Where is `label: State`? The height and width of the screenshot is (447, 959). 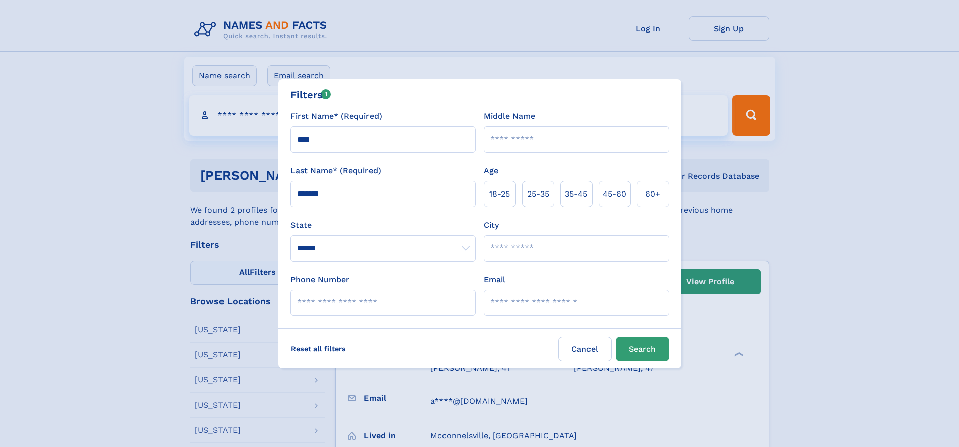
label: State is located at coordinates (383, 225).